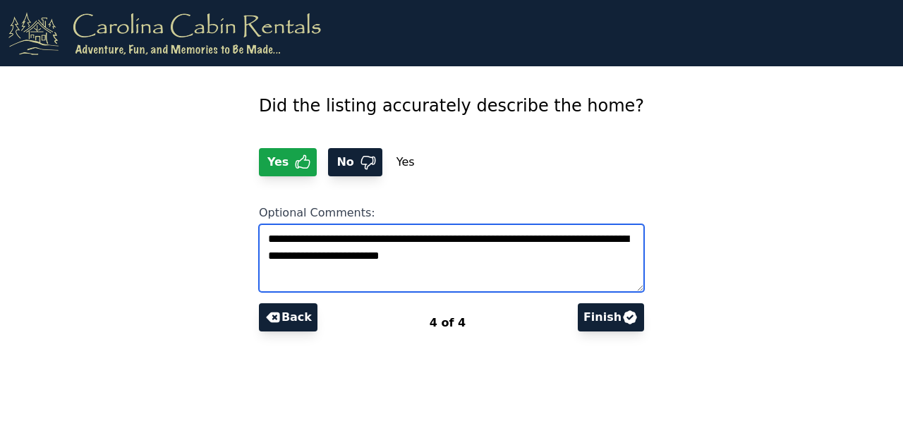  What do you see at coordinates (164, 33) in the screenshot?
I see `img: logo.png` at bounding box center [164, 33].